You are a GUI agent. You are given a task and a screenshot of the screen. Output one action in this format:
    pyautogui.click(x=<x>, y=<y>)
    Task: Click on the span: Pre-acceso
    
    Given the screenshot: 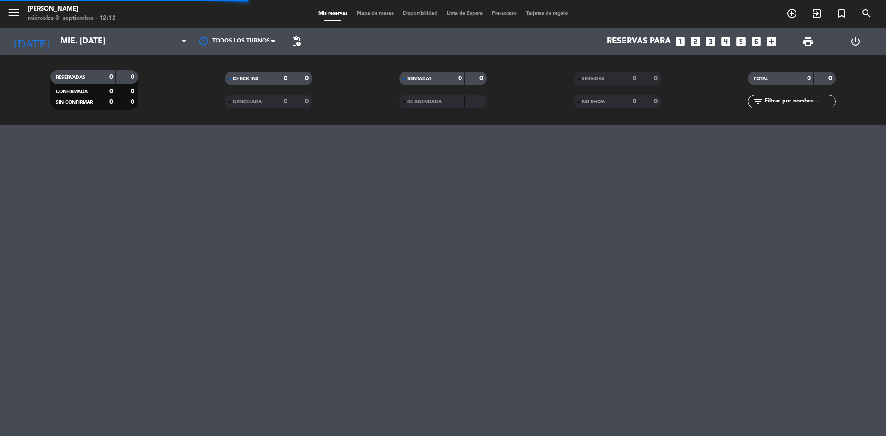 What is the action you would take?
    pyautogui.click(x=504, y=13)
    